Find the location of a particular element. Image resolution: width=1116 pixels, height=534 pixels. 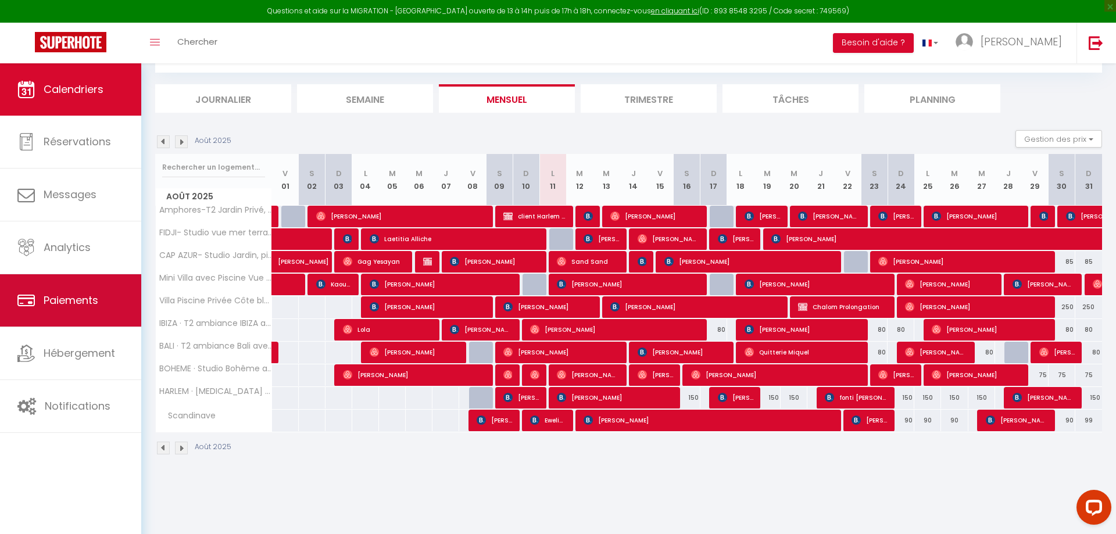

span: client Harlem Prolongation is located at coordinates (534, 216).